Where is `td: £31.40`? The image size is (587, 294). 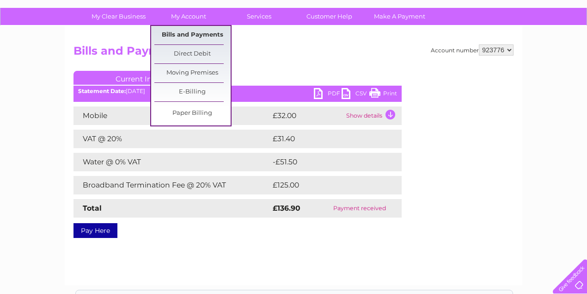 td: £31.40 is located at coordinates (326, 139).